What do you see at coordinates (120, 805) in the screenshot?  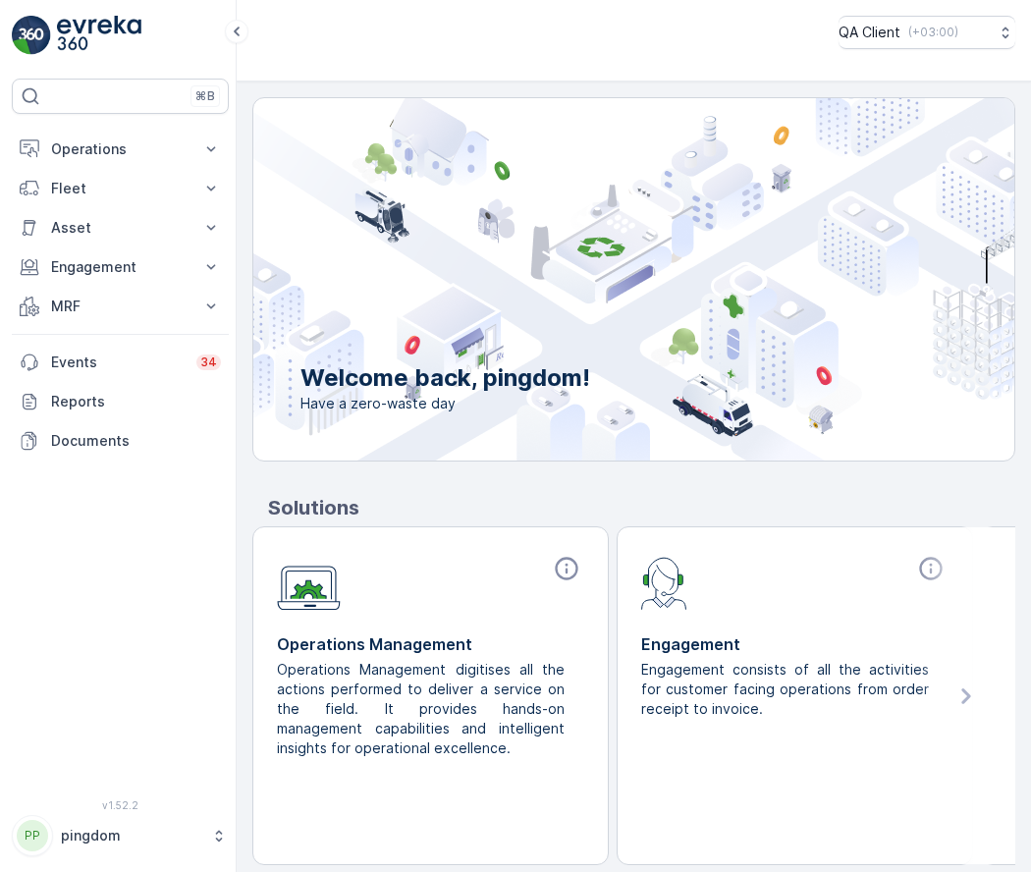 I see `span: v 1.52.2` at bounding box center [120, 805].